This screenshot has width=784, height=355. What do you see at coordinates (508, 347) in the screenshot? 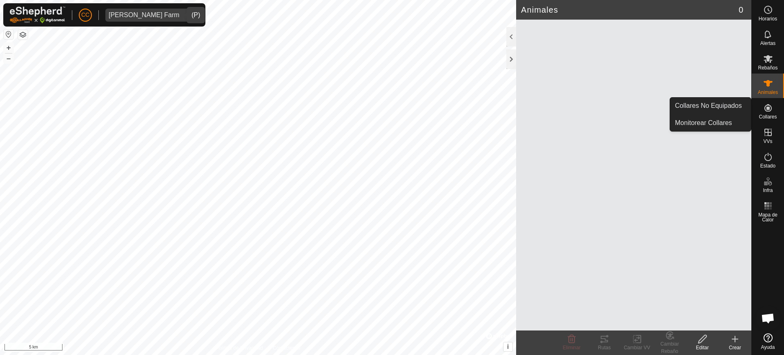
I see `button: i` at bounding box center [508, 347].